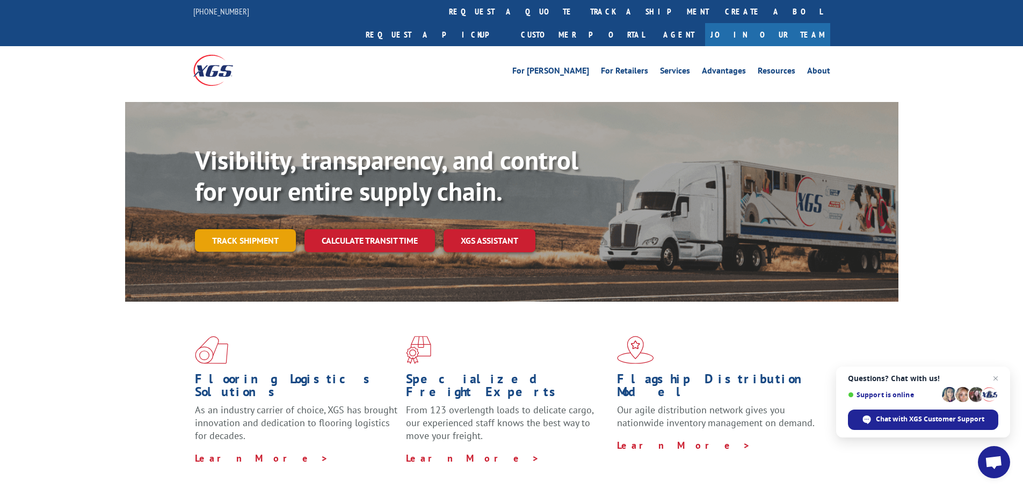 The height and width of the screenshot is (489, 1023). I want to click on h1: Flooring Logistics Solutions, so click(296, 388).